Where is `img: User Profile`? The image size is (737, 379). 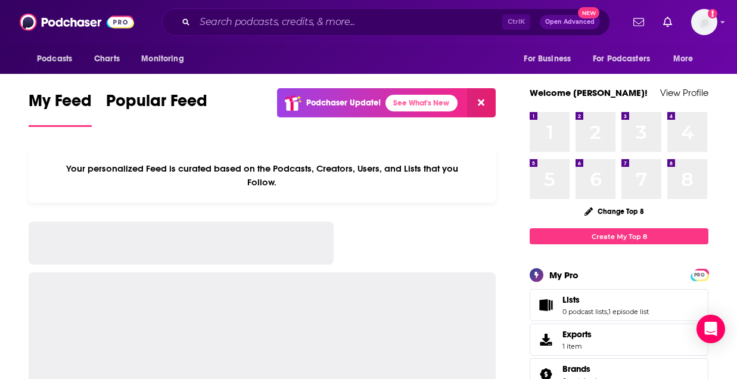 img: User Profile is located at coordinates (704, 22).